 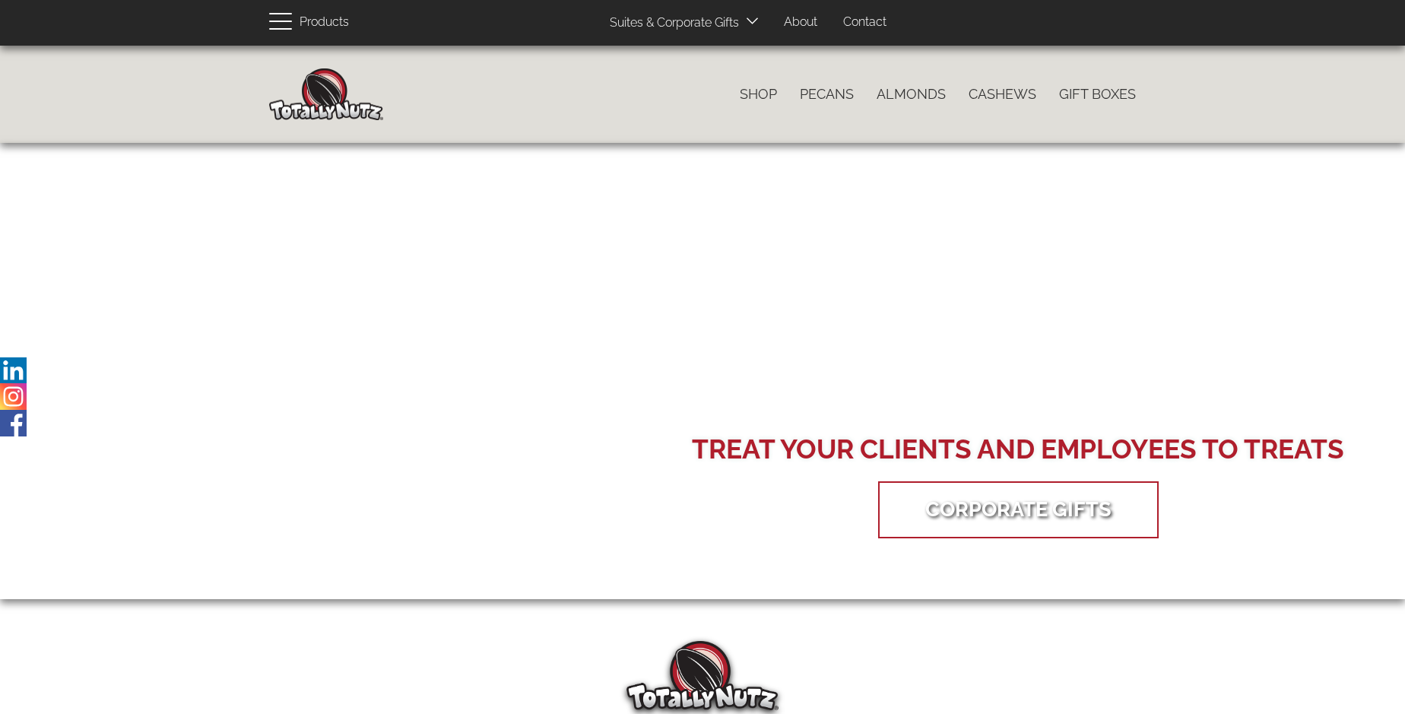 What do you see at coordinates (1018, 449) in the screenshot?
I see `div: Treat your Clients and Employees to Treats` at bounding box center [1018, 449].